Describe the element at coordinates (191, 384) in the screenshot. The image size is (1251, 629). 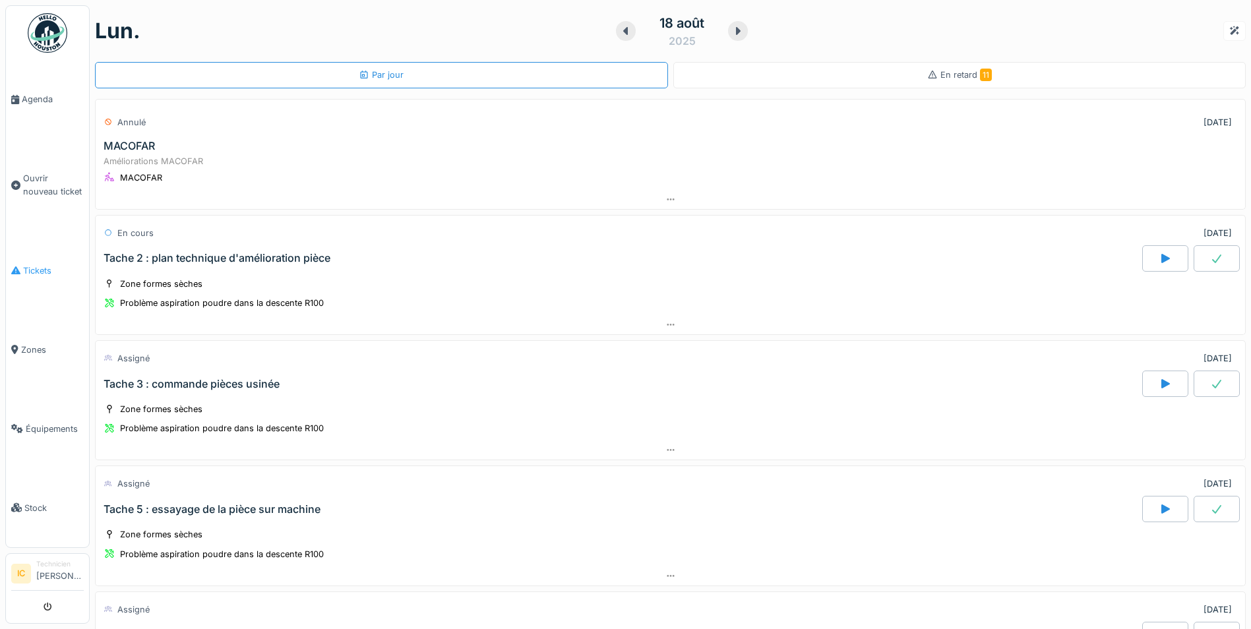
I see `div: Tache 3 : commande pièces usinée` at that location.